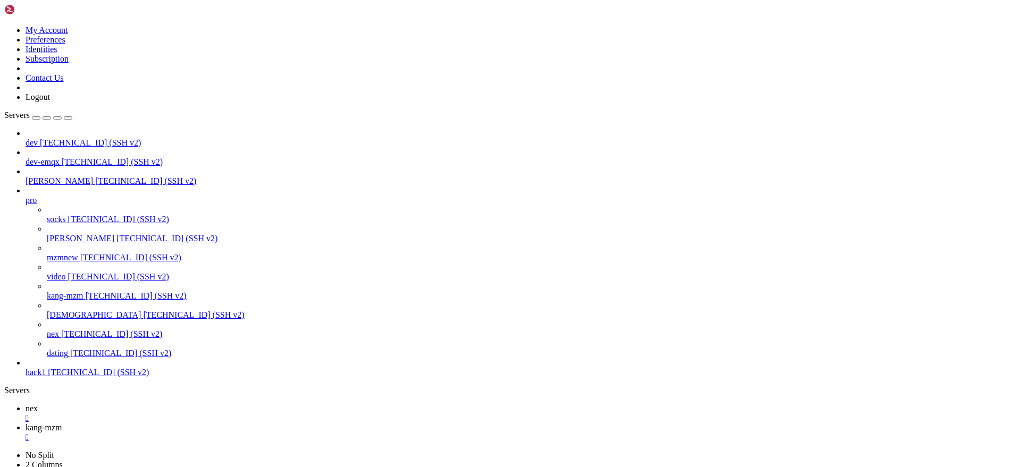  What do you see at coordinates (31, 200) in the screenshot?
I see `span: pro` at bounding box center [31, 200].